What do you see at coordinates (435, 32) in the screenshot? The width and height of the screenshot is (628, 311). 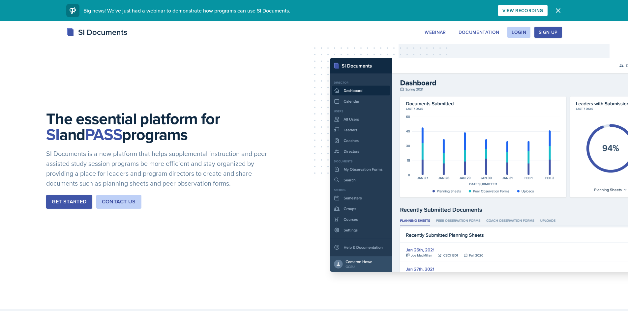 I see `button: Webinar` at bounding box center [435, 32].